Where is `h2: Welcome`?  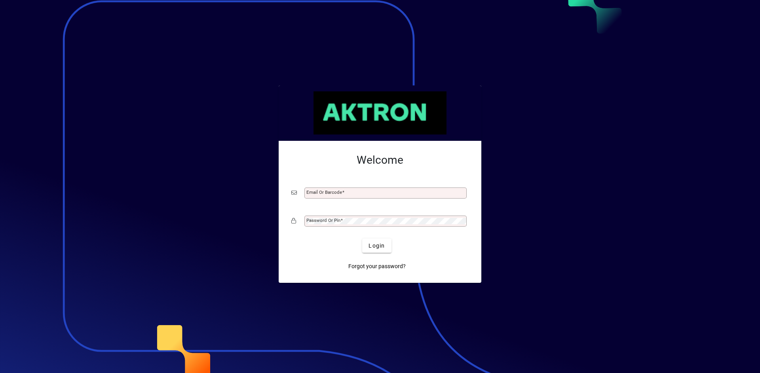 h2: Welcome is located at coordinates (380, 160).